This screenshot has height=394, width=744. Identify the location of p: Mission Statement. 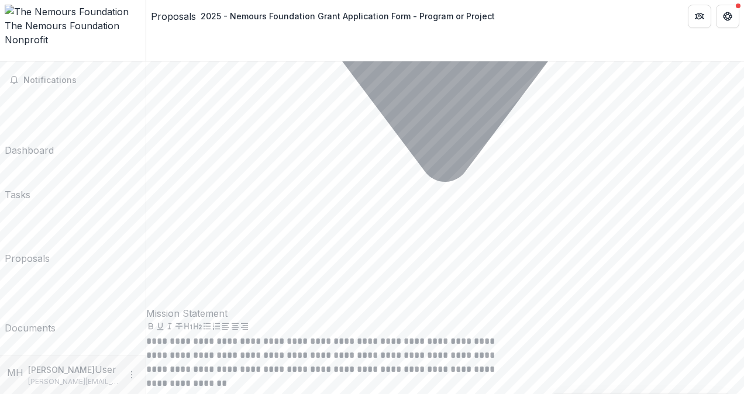
(445, 314).